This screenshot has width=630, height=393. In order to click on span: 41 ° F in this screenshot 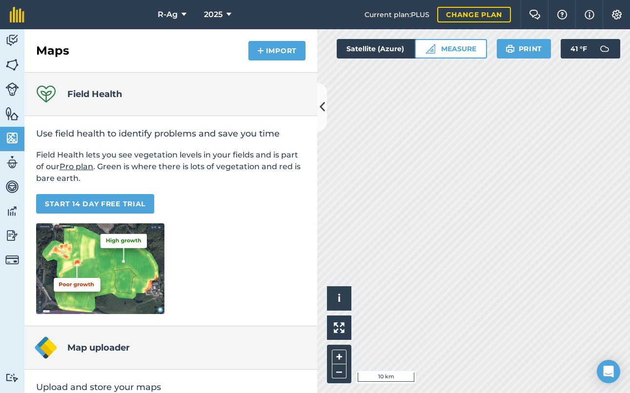, I will do `click(579, 49)`.